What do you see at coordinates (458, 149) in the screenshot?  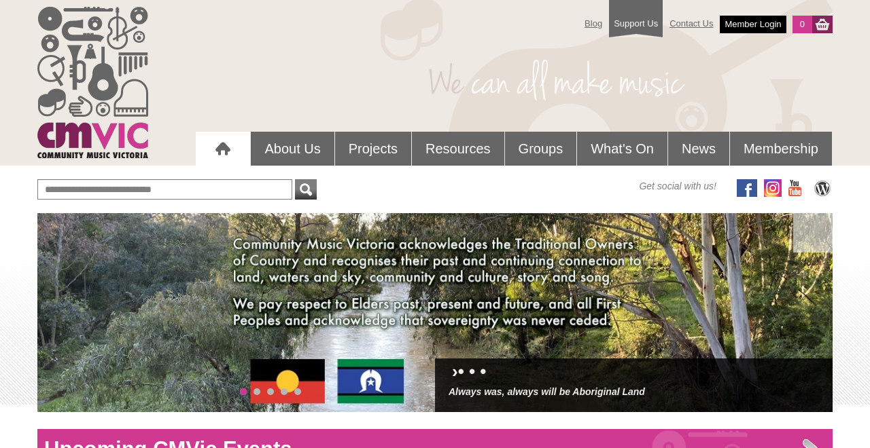 I see `a: Resources` at bounding box center [458, 149].